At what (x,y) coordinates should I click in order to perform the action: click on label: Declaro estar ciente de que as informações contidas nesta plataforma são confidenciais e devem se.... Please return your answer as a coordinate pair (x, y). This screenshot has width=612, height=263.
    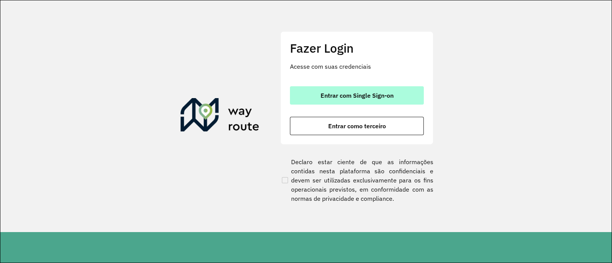
    Looking at the image, I should click on (357, 180).